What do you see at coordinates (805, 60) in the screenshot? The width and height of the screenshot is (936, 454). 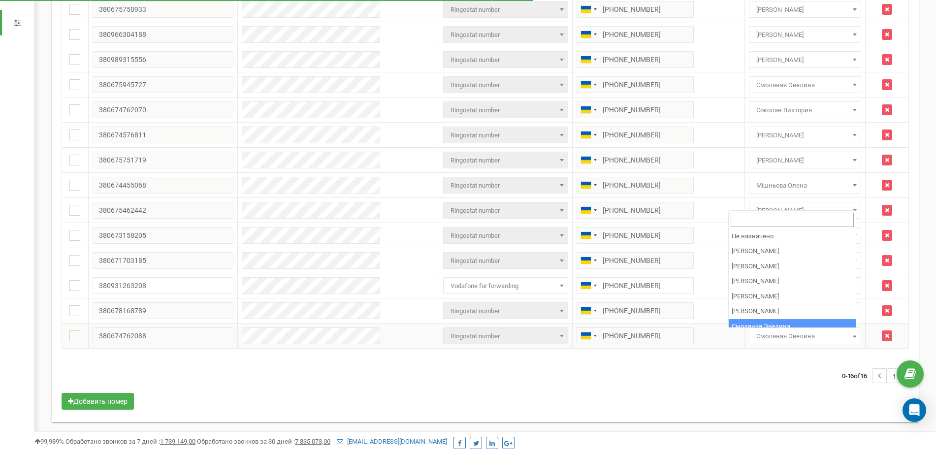 I see `span: Дегнера Мирослава` at bounding box center [805, 60].